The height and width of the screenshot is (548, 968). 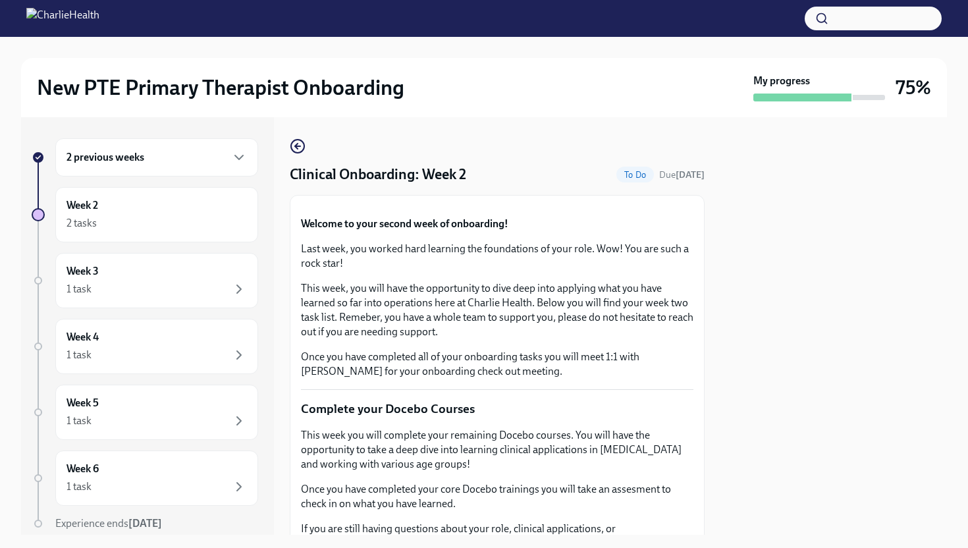 I want to click on span: Experience ends, so click(x=109, y=523).